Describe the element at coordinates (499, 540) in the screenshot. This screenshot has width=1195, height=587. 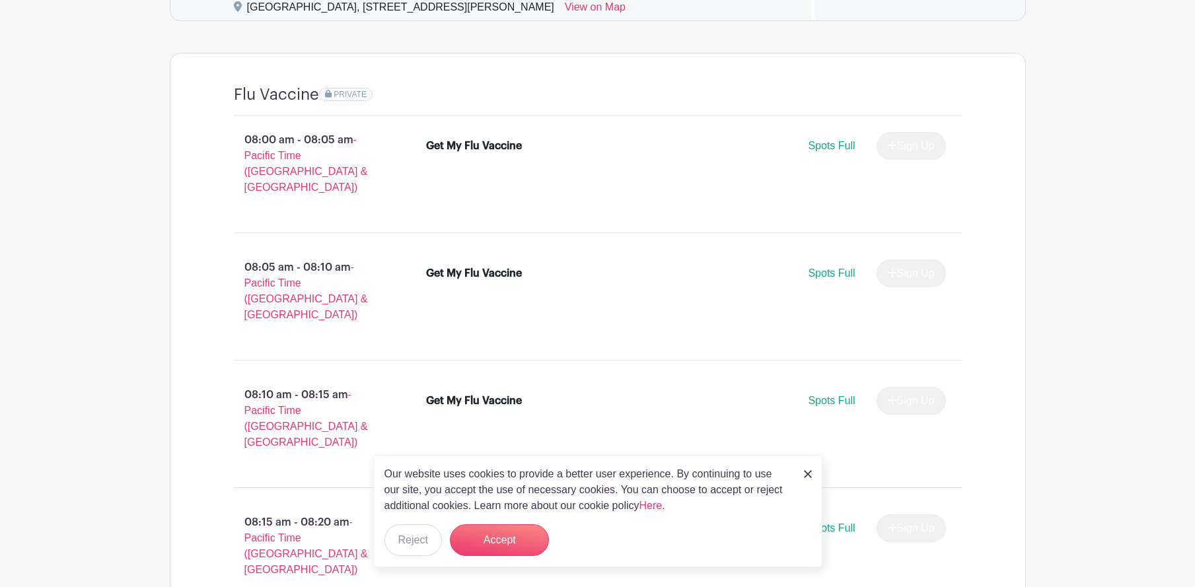
I see `button: Accept` at that location.